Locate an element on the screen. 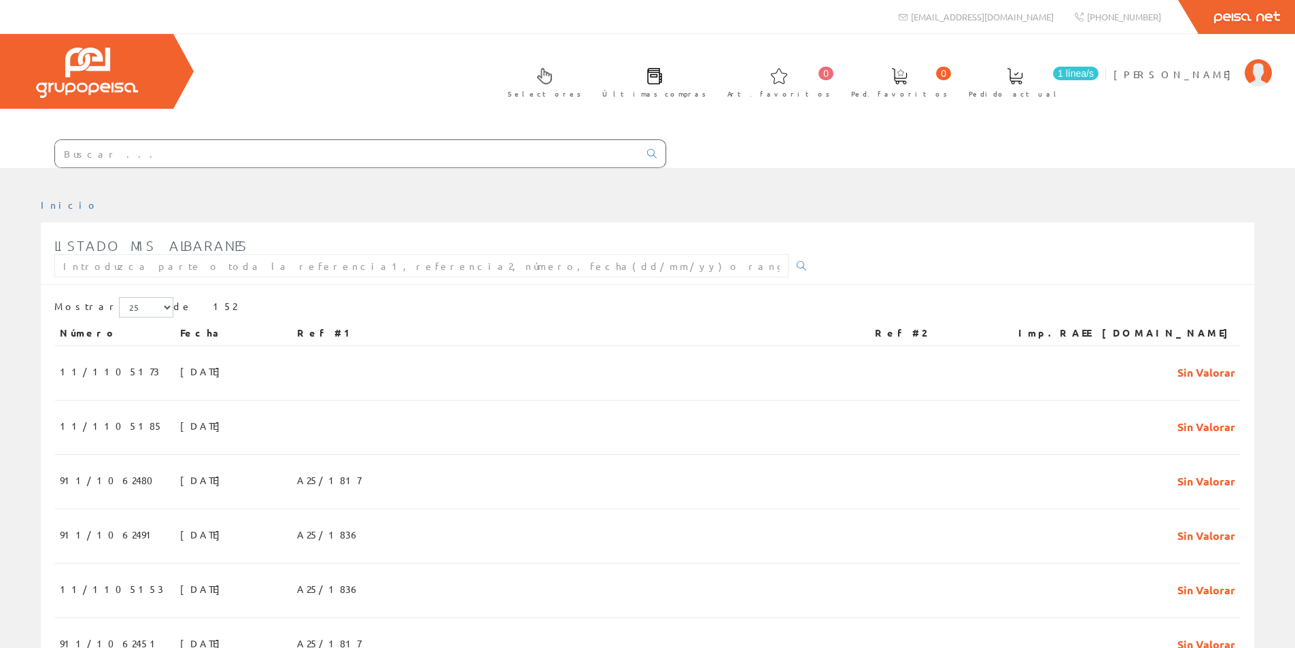  span: A25/1817 is located at coordinates (329, 480).